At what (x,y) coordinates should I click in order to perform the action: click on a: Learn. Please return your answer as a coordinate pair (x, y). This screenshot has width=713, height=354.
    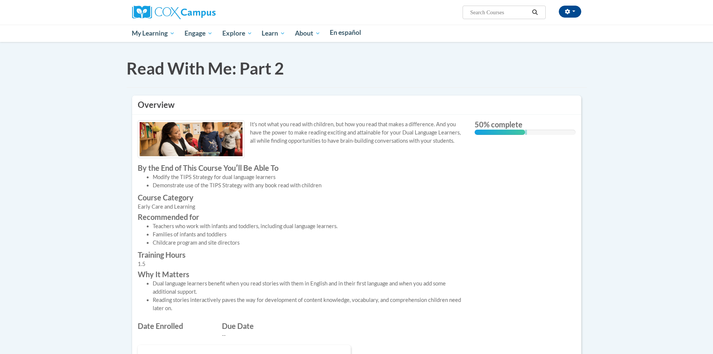
    Looking at the image, I should click on (273, 33).